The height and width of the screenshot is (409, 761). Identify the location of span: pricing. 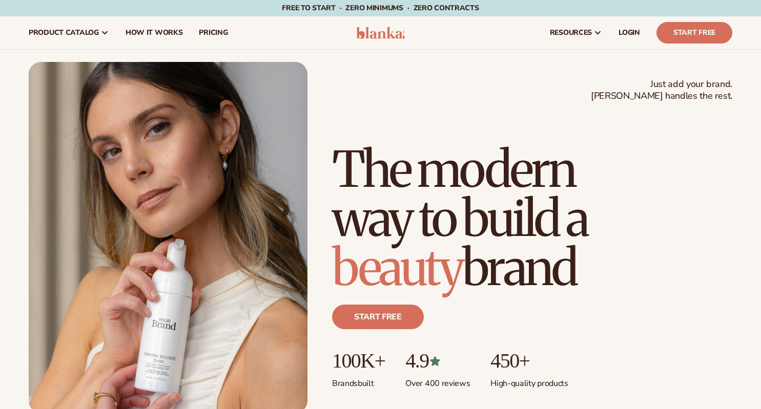
(213, 33).